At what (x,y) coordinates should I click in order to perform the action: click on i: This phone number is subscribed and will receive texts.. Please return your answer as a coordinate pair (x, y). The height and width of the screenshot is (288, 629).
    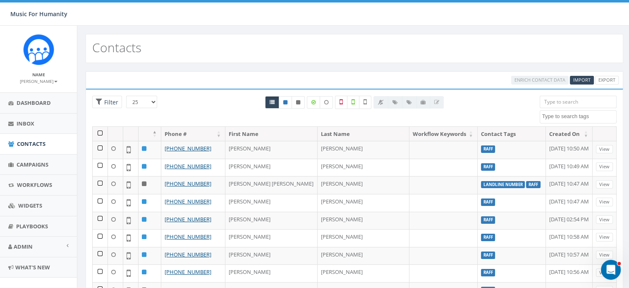
    Looking at the image, I should click on (286, 102).